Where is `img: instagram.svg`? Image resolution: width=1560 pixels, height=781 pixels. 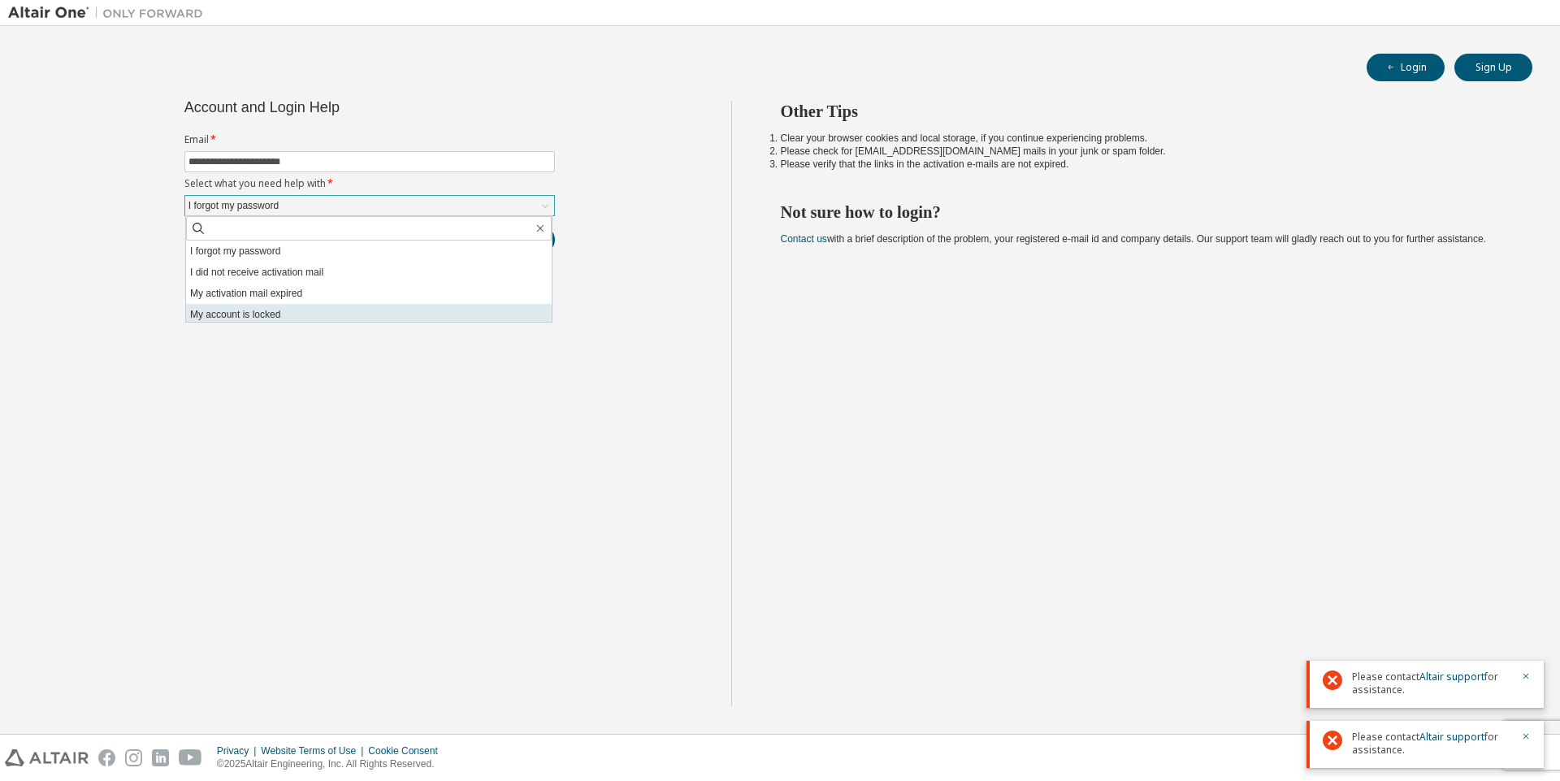
img: instagram.svg is located at coordinates (133, 757).